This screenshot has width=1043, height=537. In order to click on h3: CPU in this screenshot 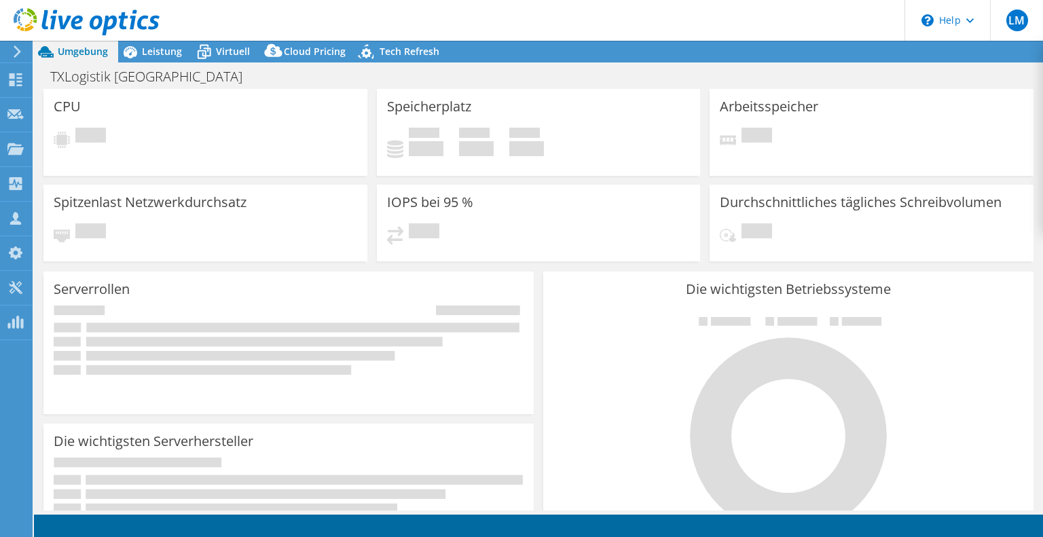, I will do `click(67, 107)`.